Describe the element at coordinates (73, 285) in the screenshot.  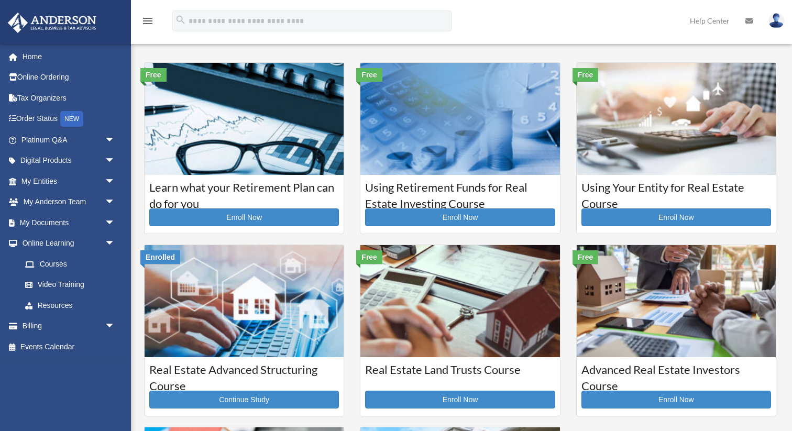
I see `a: Video Training` at that location.